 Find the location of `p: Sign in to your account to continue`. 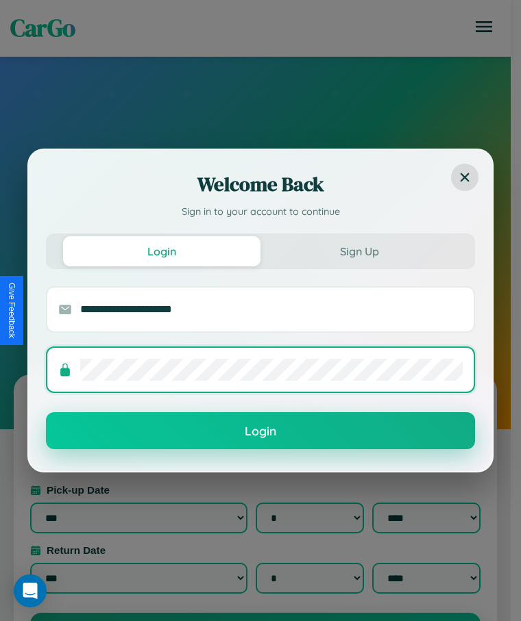

p: Sign in to your account to continue is located at coordinates (260, 212).